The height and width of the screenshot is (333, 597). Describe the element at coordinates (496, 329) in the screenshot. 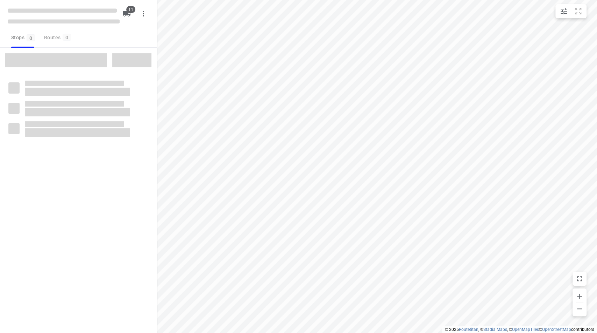

I see `a: Stadia Maps` at that location.